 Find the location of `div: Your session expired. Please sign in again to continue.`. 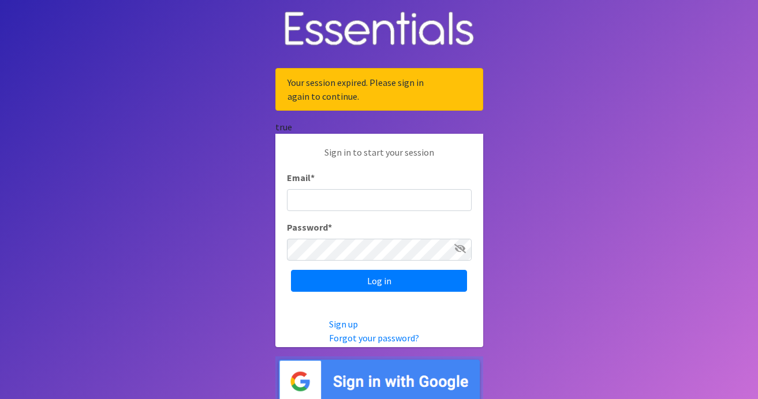

div: Your session expired. Please sign in again to continue. is located at coordinates (379, 89).